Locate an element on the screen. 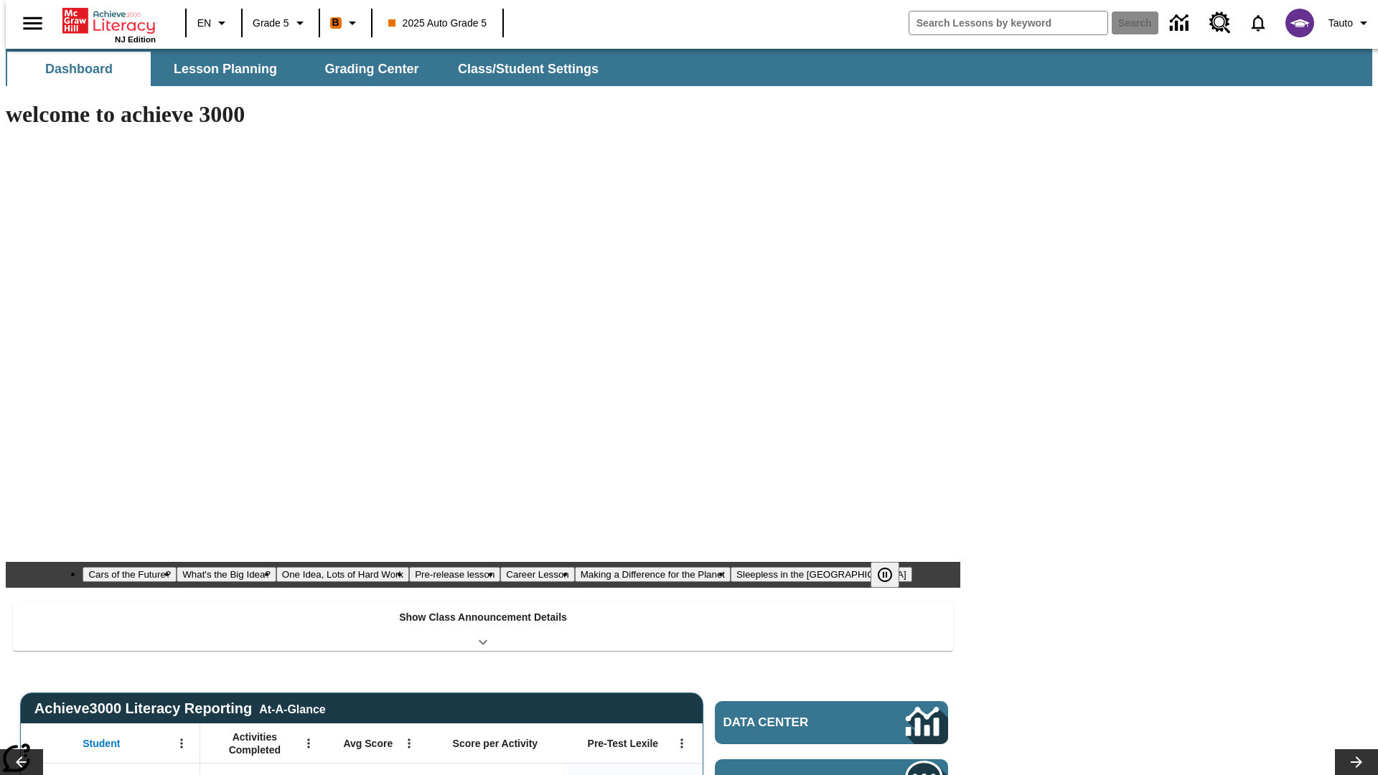 The height and width of the screenshot is (775, 1378). span: Grade 5 is located at coordinates (271, 23).